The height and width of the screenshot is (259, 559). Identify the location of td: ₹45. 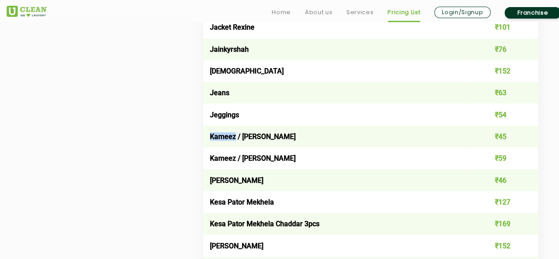
(505, 136).